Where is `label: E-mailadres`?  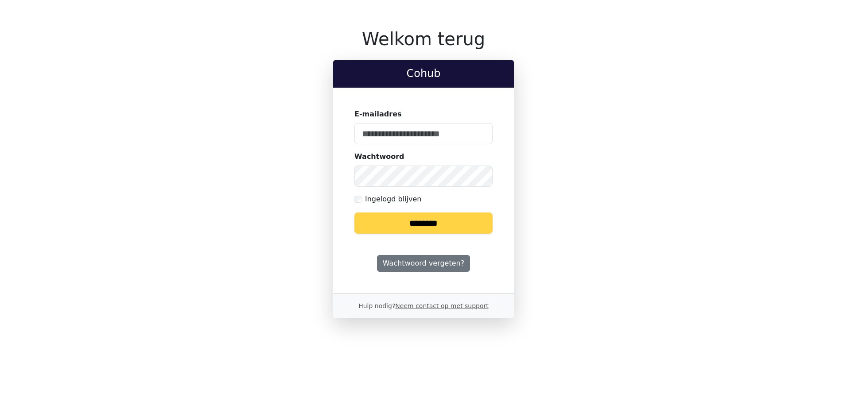
label: E-mailadres is located at coordinates (378, 114).